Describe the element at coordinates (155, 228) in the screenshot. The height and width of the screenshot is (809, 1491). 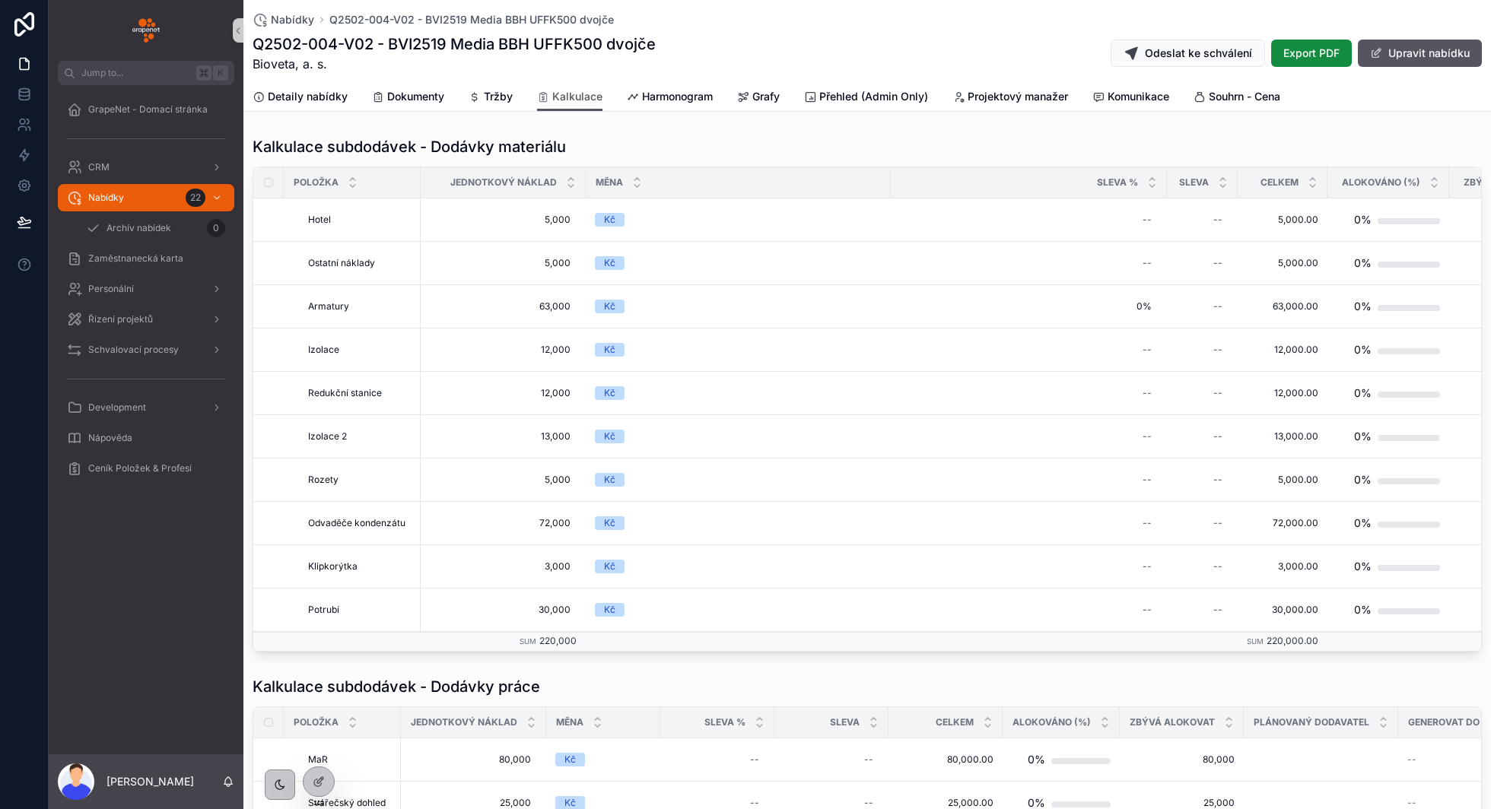
I see `a: Archív nabídek0` at that location.